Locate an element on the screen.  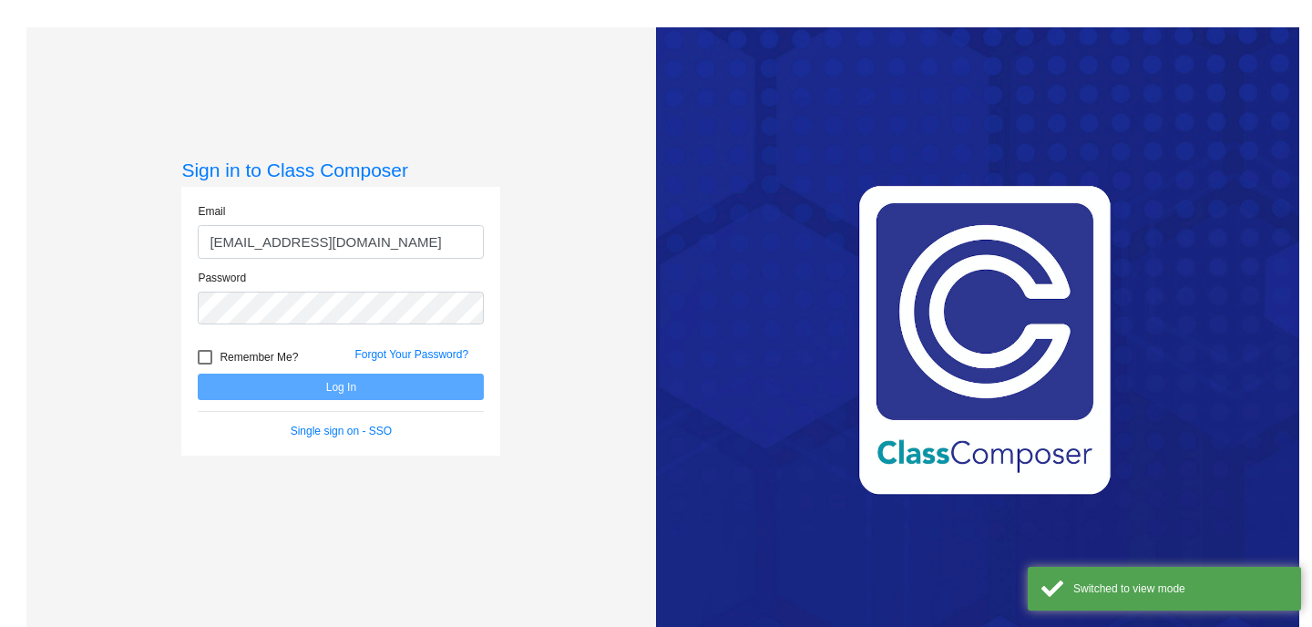
button: Log In is located at coordinates (341, 386).